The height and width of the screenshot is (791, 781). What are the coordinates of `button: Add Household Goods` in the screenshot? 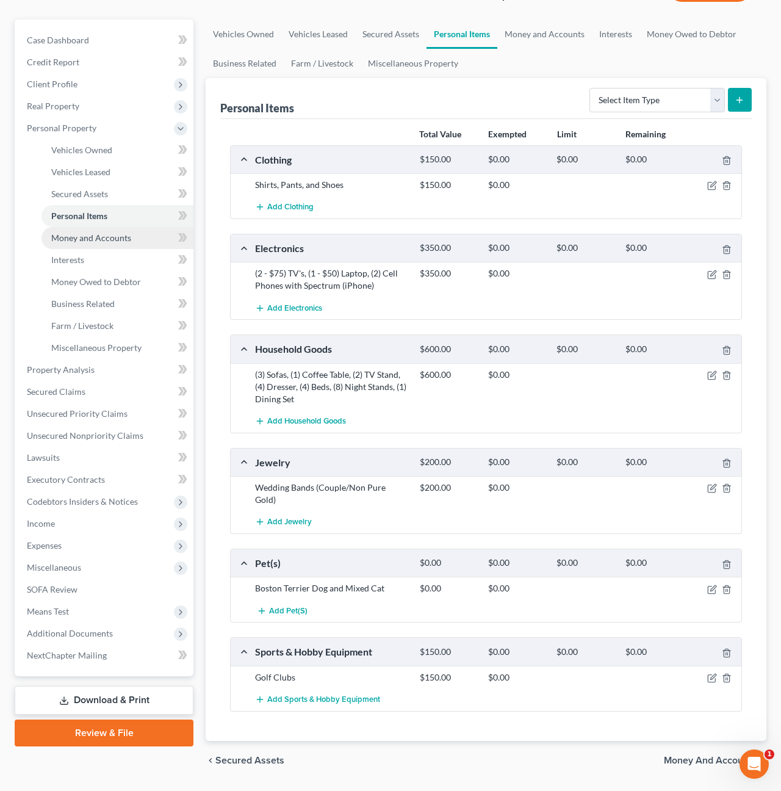 It's located at (300, 421).